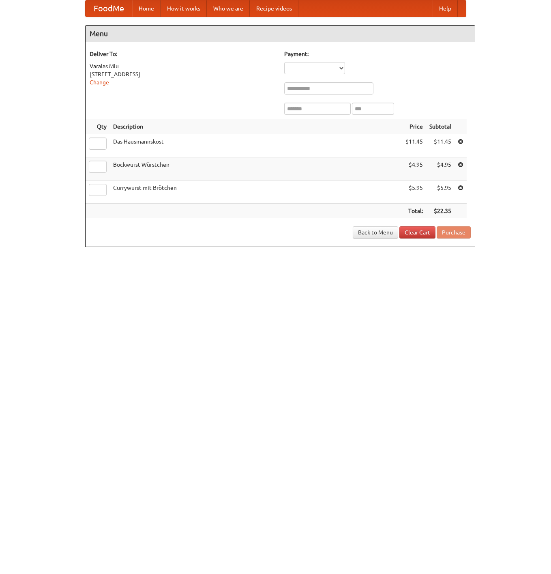 The width and height of the screenshot is (551, 574). I want to click on div: Varalas Miu, so click(183, 66).